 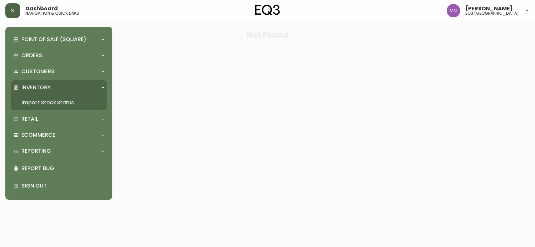 I want to click on img: de8837be2a95cd31bb7c9ae23fe16153, so click(x=453, y=11).